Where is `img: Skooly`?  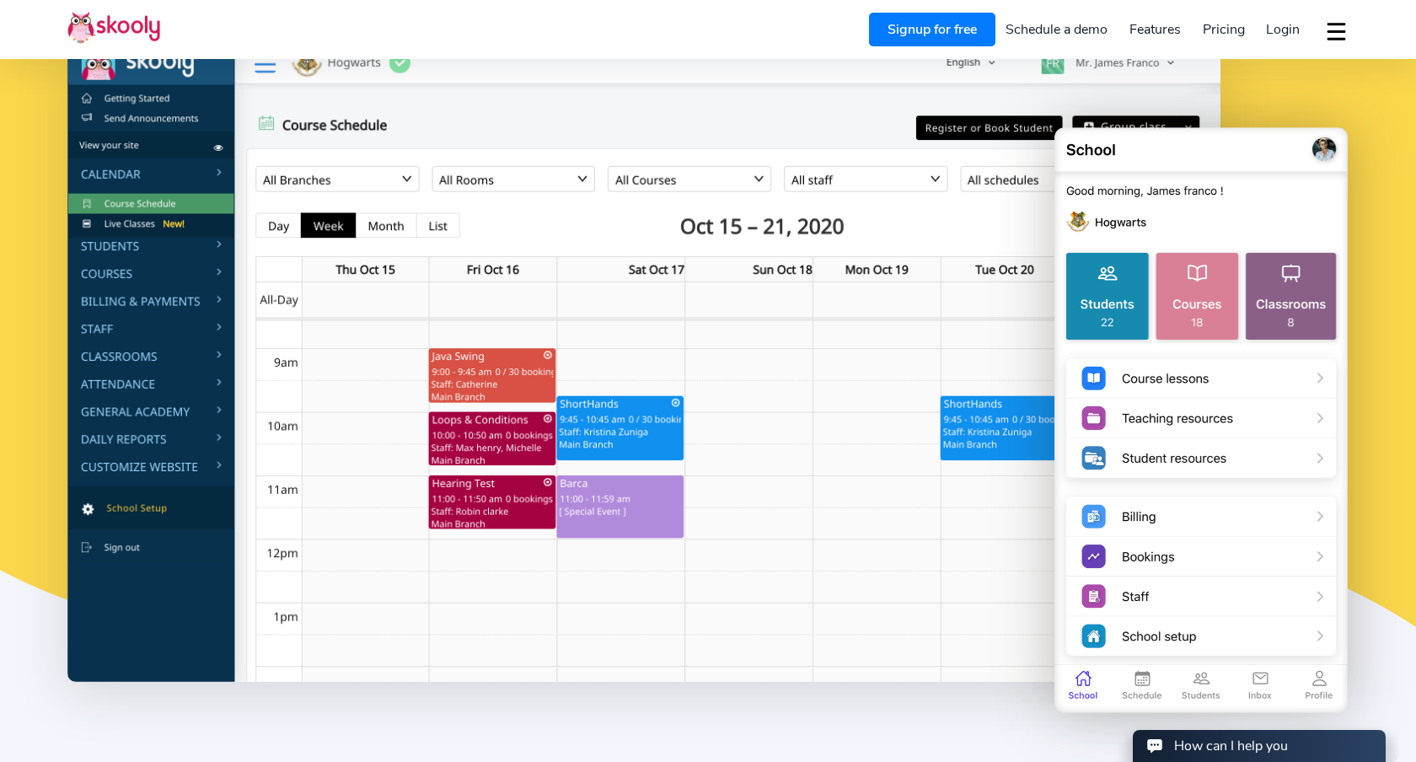
img: Skooly is located at coordinates (114, 27).